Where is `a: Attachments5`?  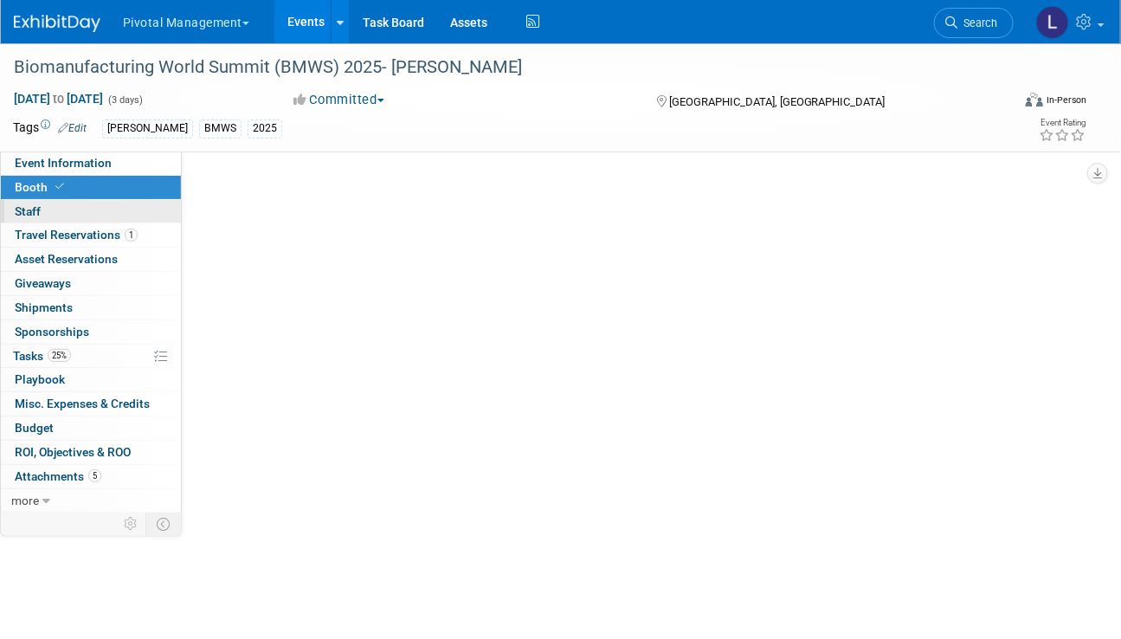 a: Attachments5 is located at coordinates (91, 476).